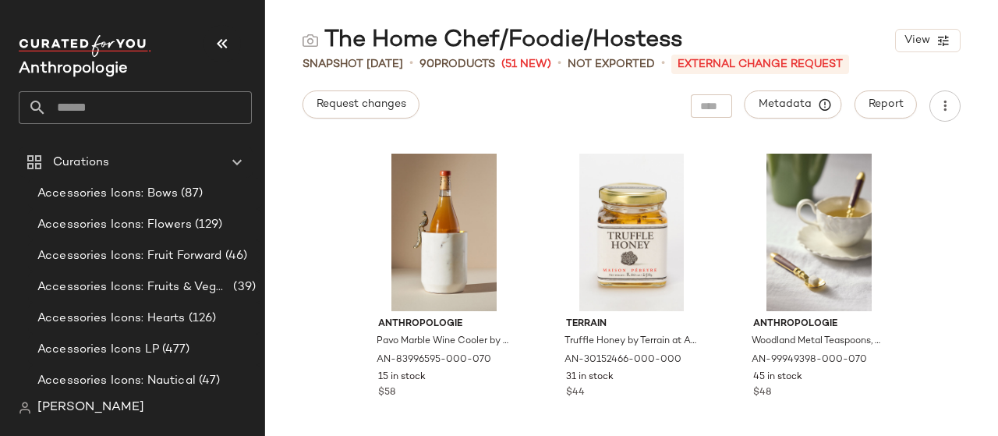 Image resolution: width=998 pixels, height=436 pixels. Describe the element at coordinates (207, 225) in the screenshot. I see `span: (129)` at that location.